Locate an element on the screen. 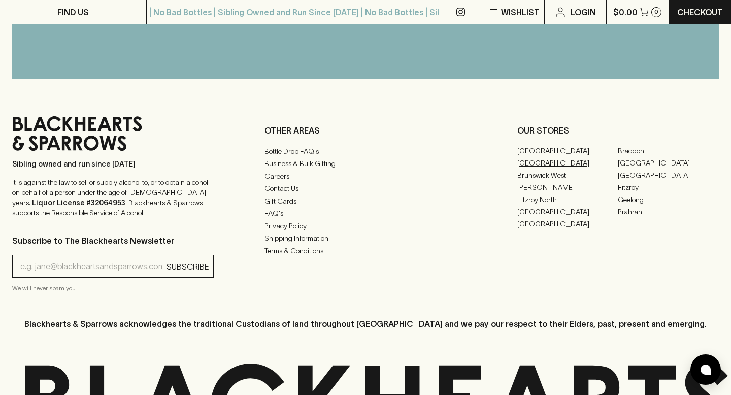 This screenshot has height=395, width=731. strong: Liquor License #32064953 is located at coordinates (79, 203).